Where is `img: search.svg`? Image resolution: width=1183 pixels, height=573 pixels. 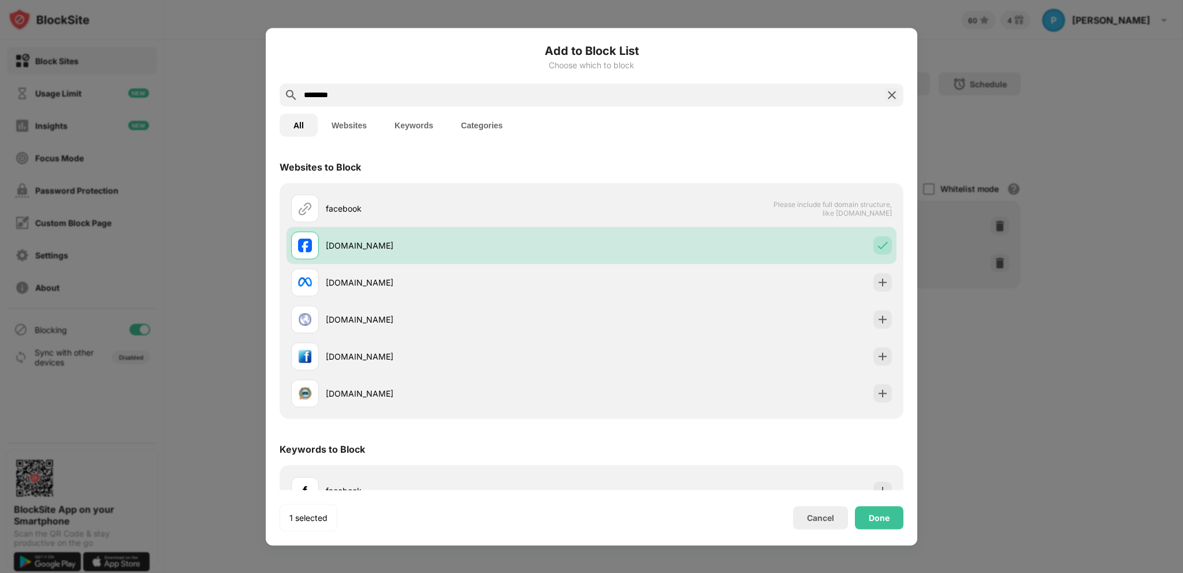 img: search.svg is located at coordinates (291, 95).